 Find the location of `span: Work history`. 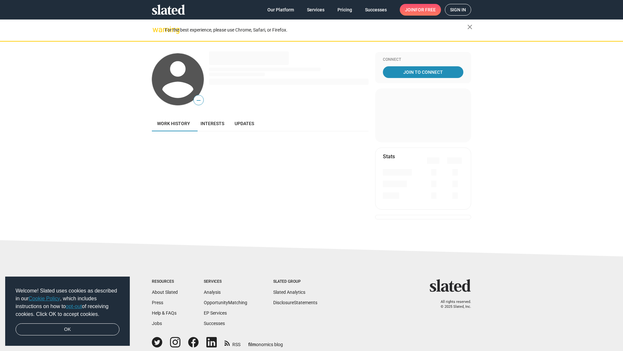

span: Work history is located at coordinates (174, 123).